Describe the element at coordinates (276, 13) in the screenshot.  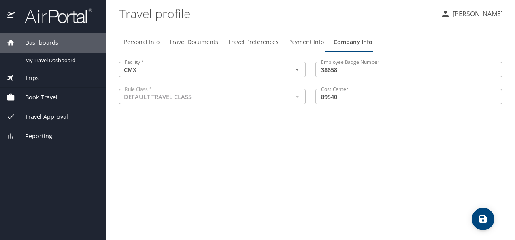
I see `h1: Travel profile` at that location.